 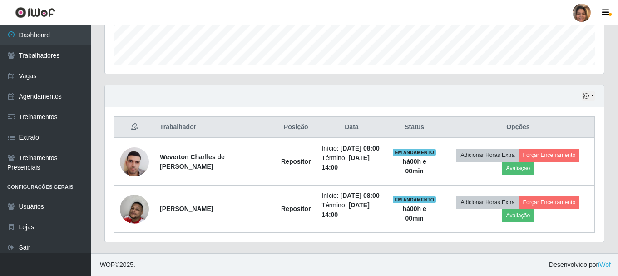 What do you see at coordinates (518, 127) in the screenshot?
I see `th: Opções` at bounding box center [518, 127].